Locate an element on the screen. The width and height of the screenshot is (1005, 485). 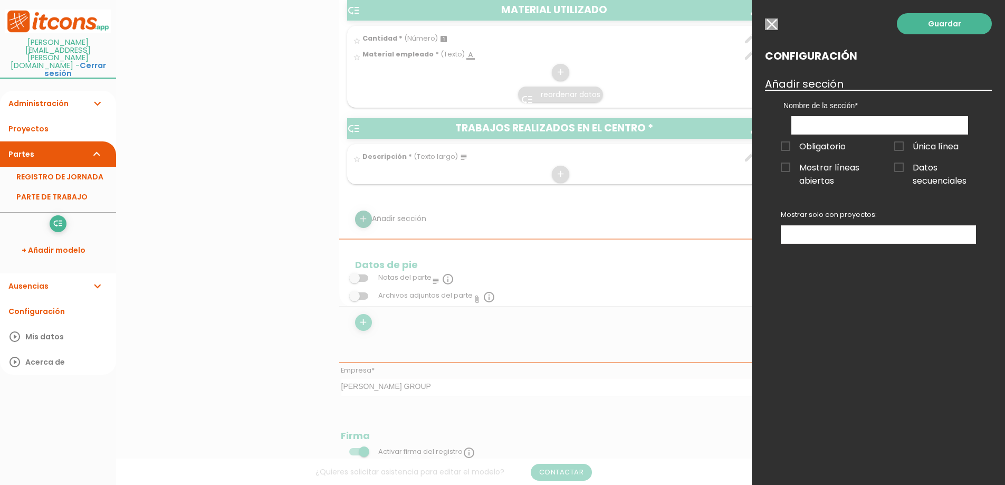
label: Nombre de la sección is located at coordinates (879, 106).